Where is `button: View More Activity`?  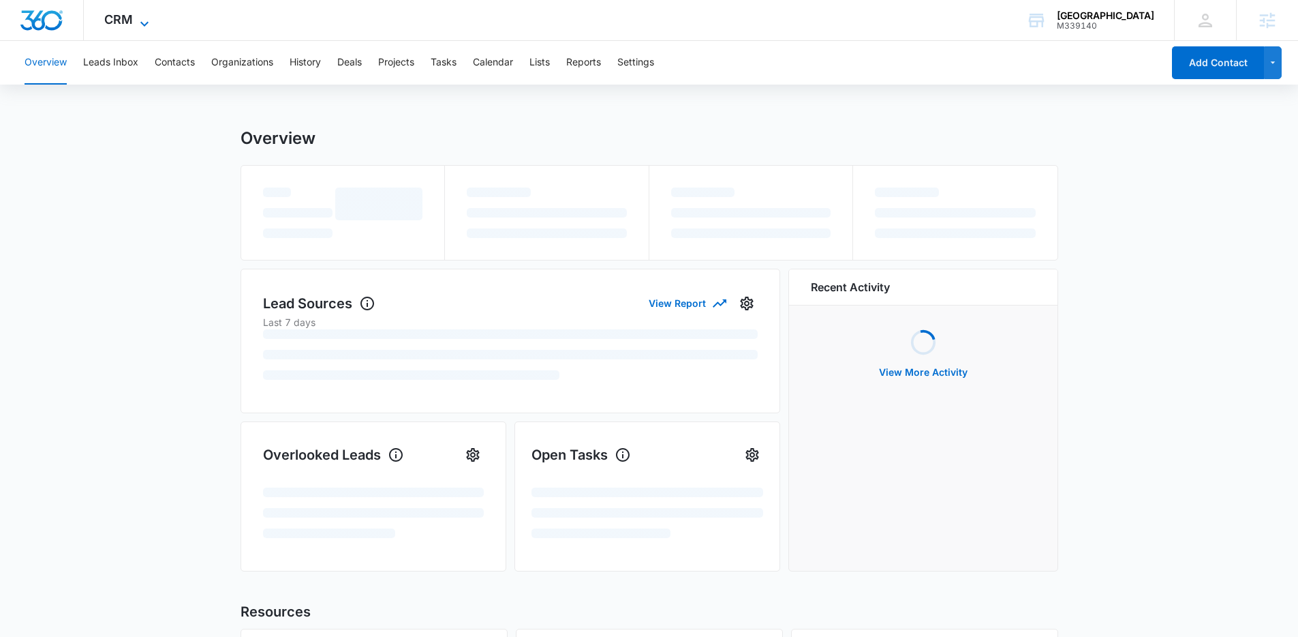
button: View More Activity is located at coordinates (923, 372).